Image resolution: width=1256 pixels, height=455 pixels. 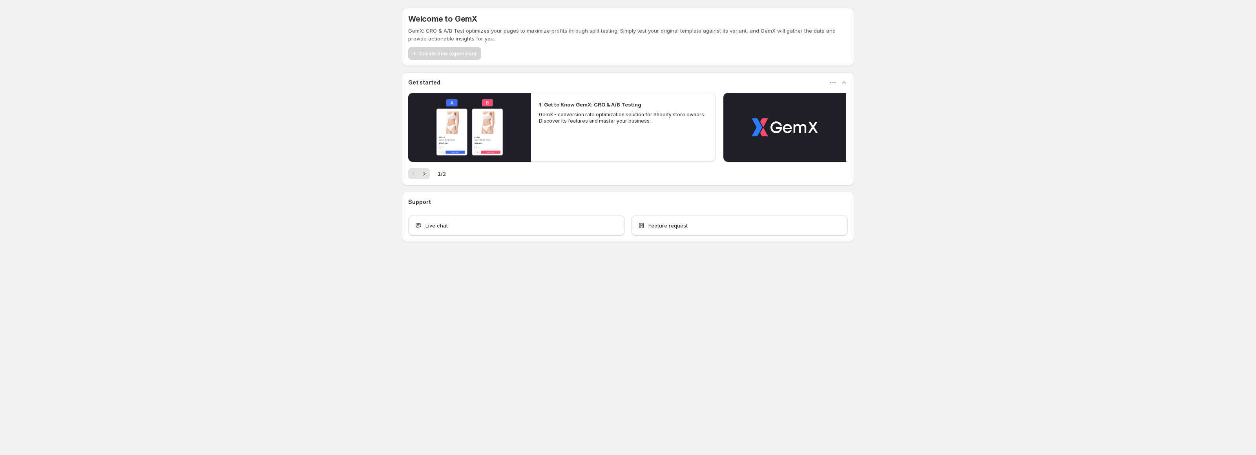 What do you see at coordinates (623, 118) in the screenshot?
I see `p: GemX - conversion rate optimization solution for Shopify store owners. Discover its features and ...` at bounding box center [623, 118].